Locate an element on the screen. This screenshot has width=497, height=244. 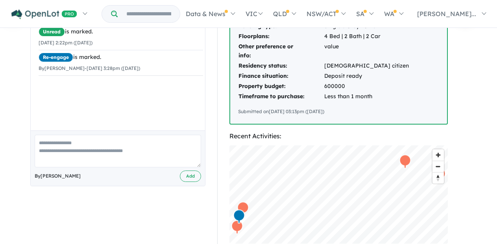
input: Try estate name, suburb, builder or developer is located at coordinates (149, 14).